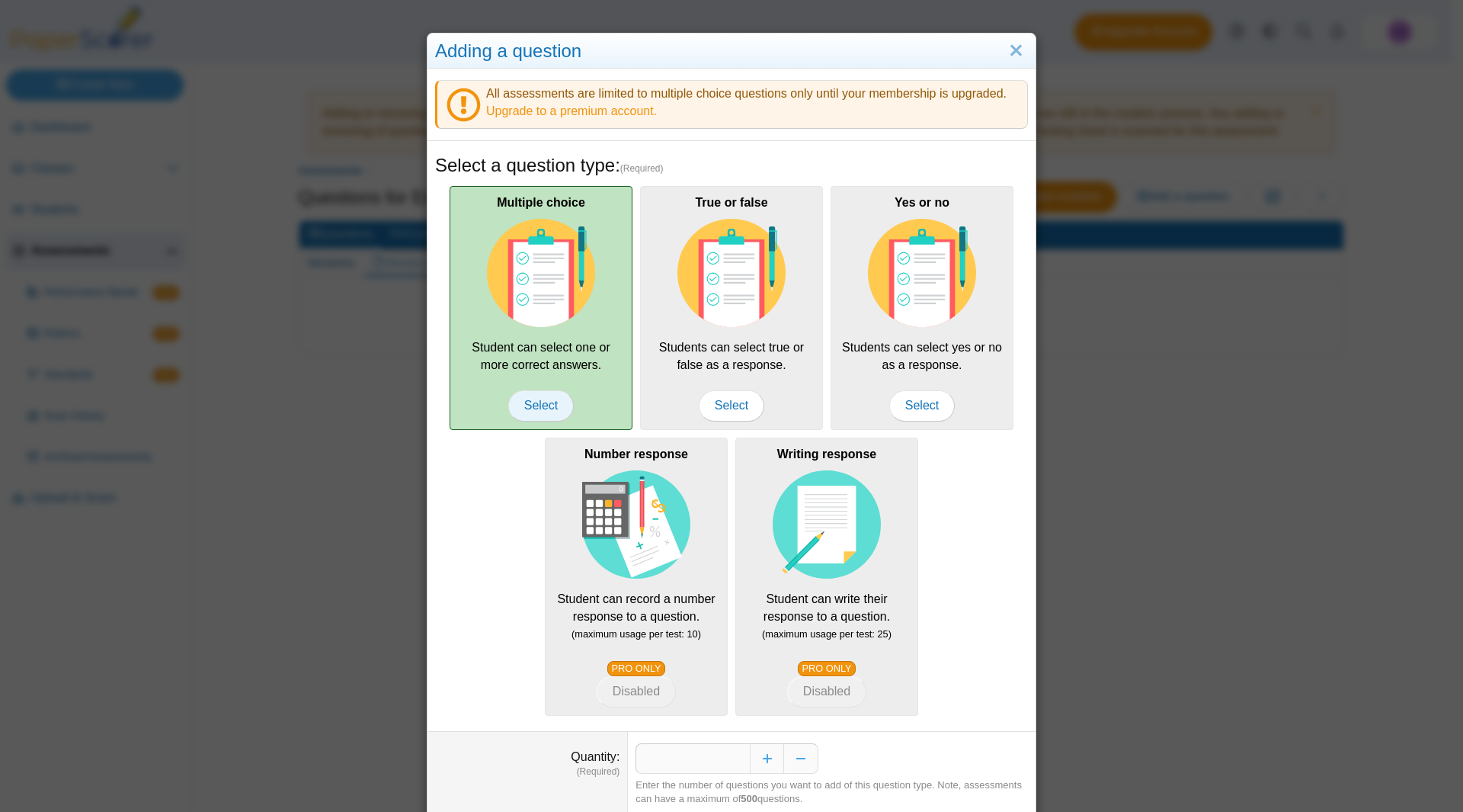 The image size is (1463, 812). I want to click on dfn: (Required), so click(528, 771).